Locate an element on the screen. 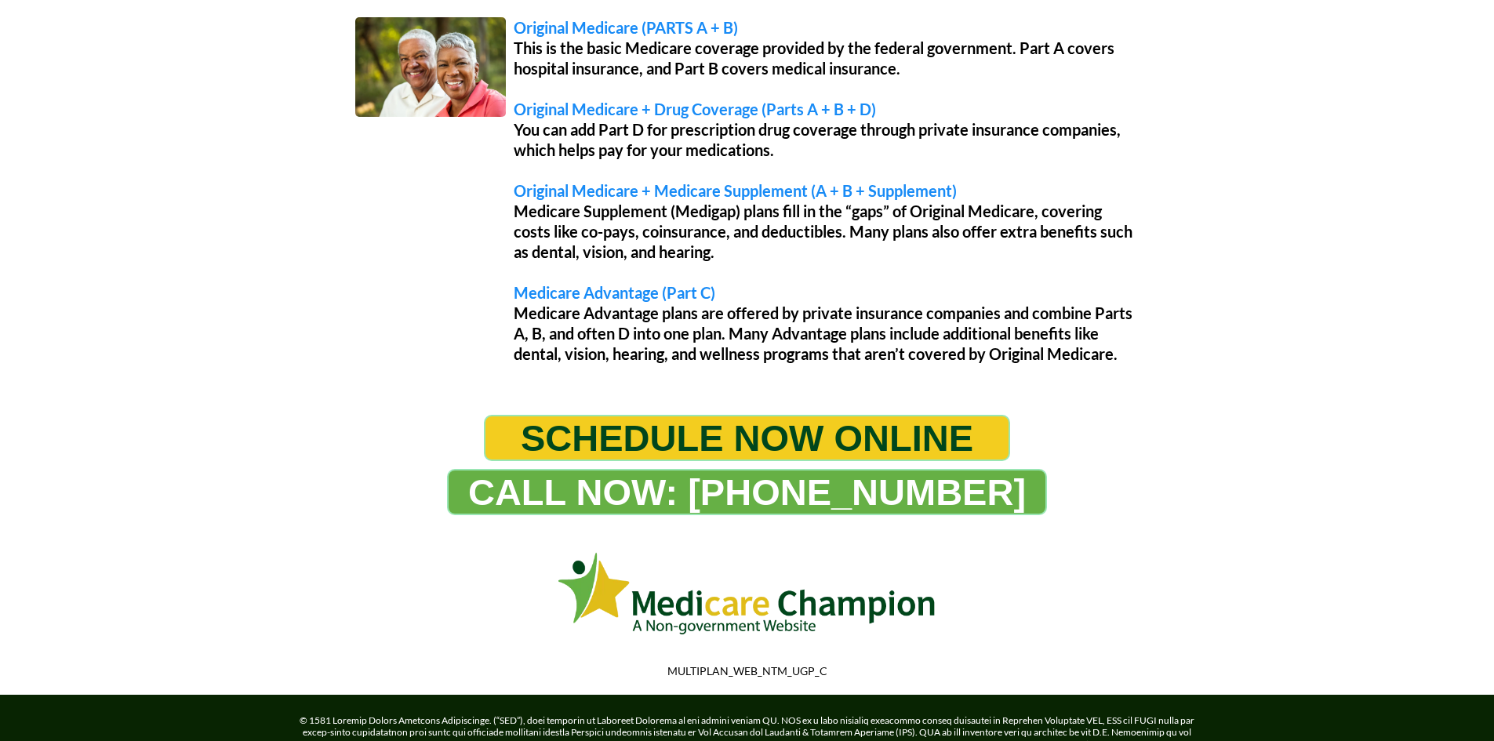 The image size is (1494, 741). span: Original Medicare + Drug Coverage (Parts A + B + D) is located at coordinates (695, 109).